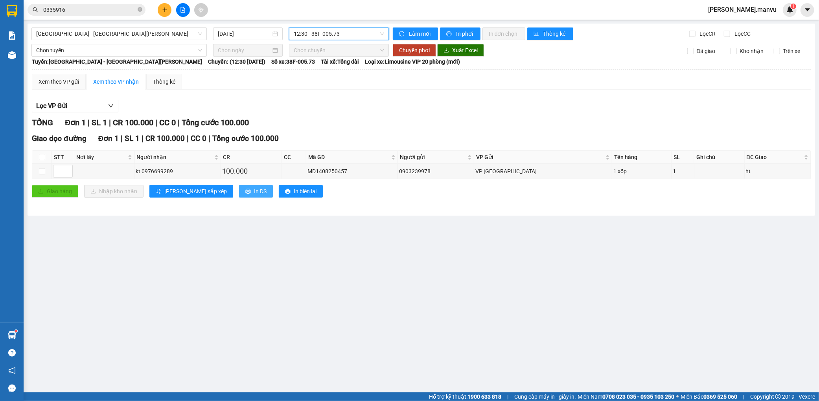 This screenshot has width=819, height=401. Describe the element at coordinates (119, 34) in the screenshot. I see `span: Hà Nội - Kỳ Anh` at that location.